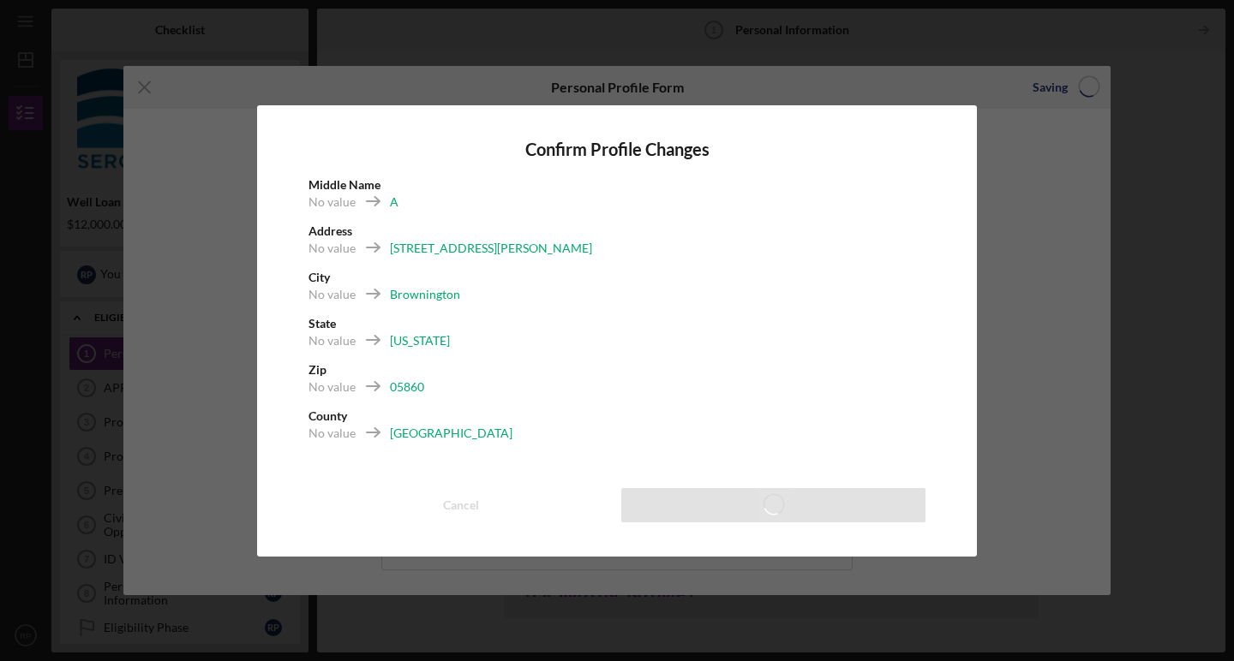  What do you see at coordinates (317, 369) in the screenshot?
I see `b: Zip` at bounding box center [317, 369].